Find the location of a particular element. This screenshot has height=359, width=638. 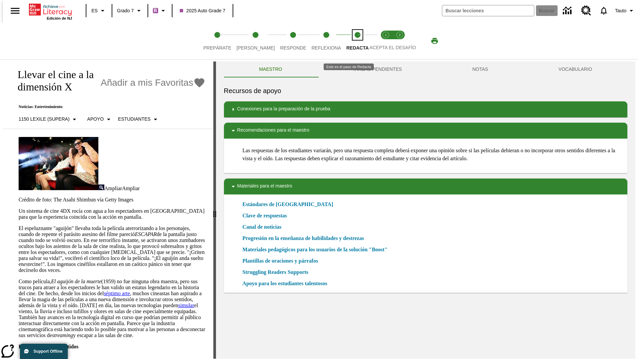

button: Redacta step 5 of 5 is located at coordinates (357, 41).